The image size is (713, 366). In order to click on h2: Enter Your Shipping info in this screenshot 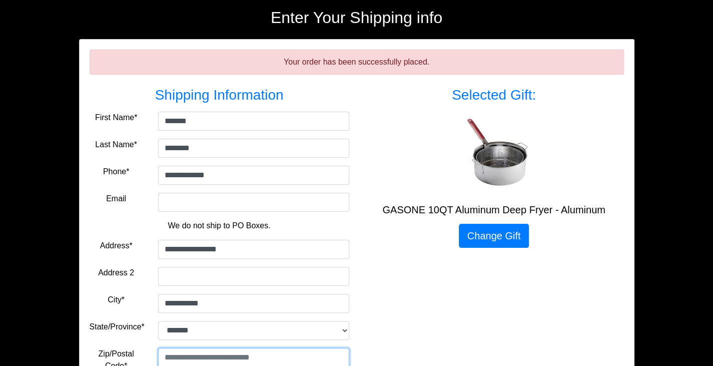, I will do `click(357, 18)`.